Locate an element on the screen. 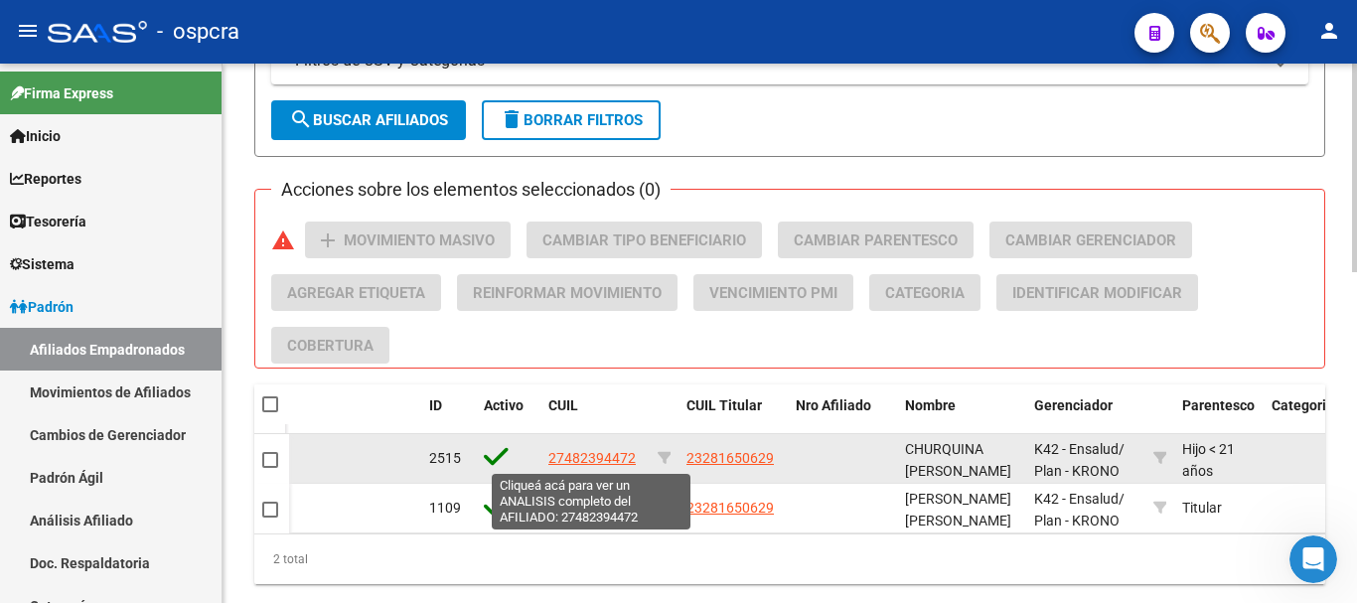 The width and height of the screenshot is (1357, 603). datatable-header-cell: Nombre is located at coordinates (962, 417).